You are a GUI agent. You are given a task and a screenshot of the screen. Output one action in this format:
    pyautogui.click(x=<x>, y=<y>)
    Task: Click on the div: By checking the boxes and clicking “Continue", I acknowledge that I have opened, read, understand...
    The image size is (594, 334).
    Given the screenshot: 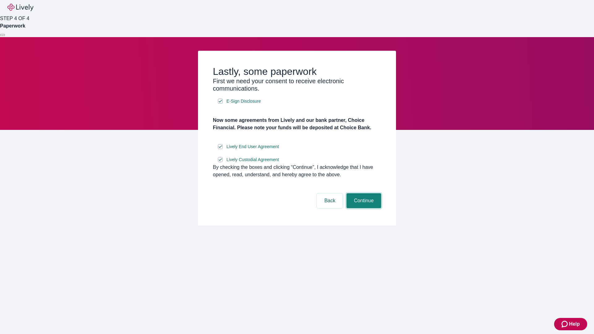 What is the action you would take?
    pyautogui.click(x=297, y=171)
    